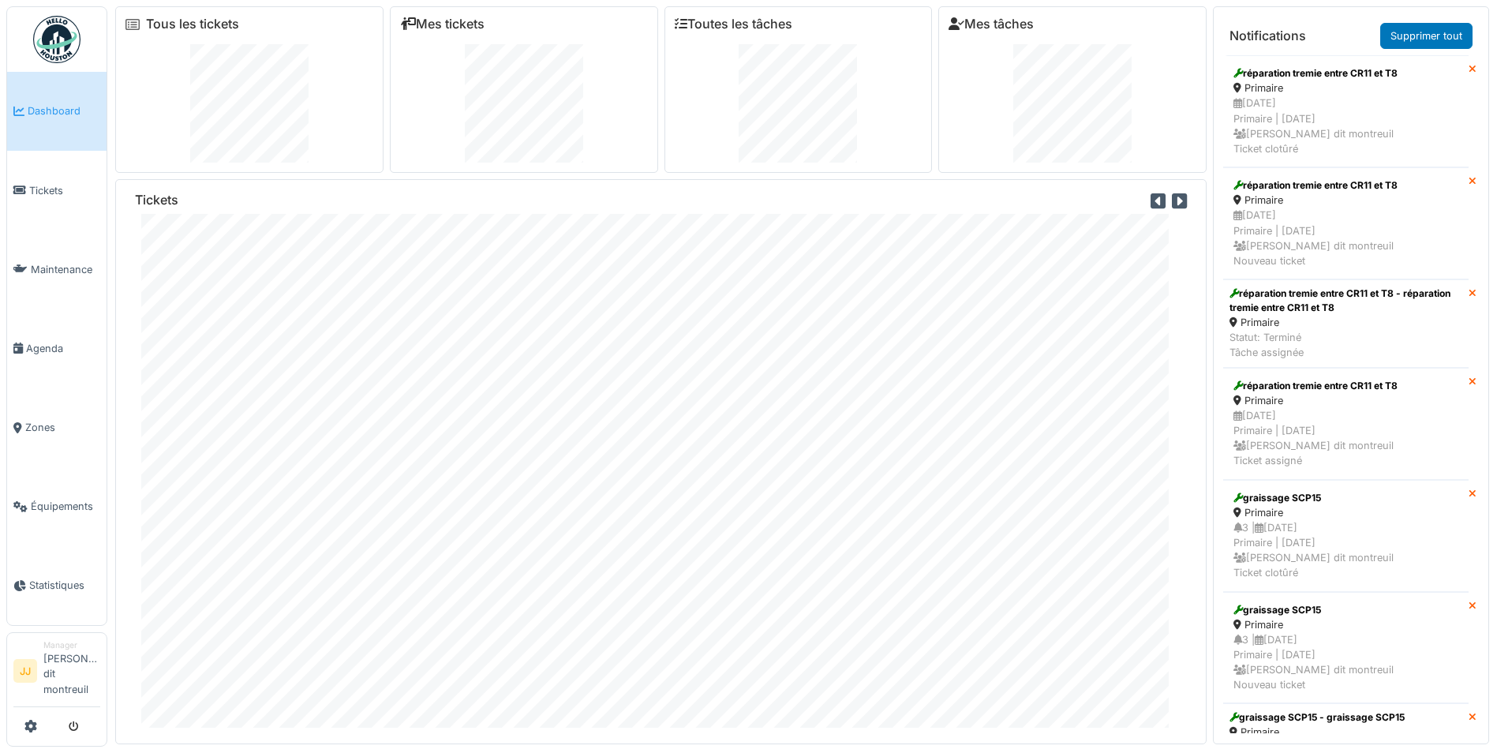 The width and height of the screenshot is (1497, 753). What do you see at coordinates (57, 111) in the screenshot?
I see `a: Dashboard` at bounding box center [57, 111].